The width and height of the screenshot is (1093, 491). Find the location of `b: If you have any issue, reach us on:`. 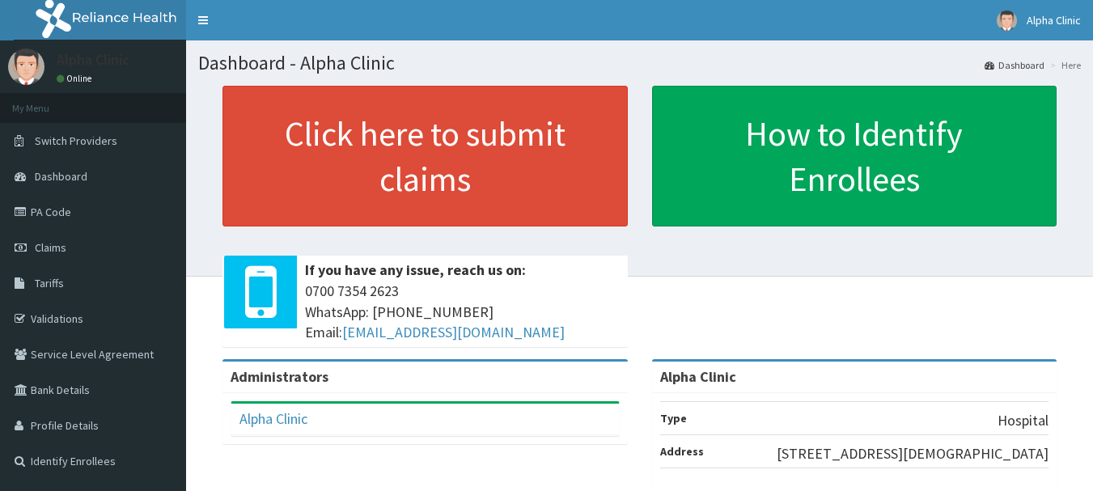

b: If you have any issue, reach us on: is located at coordinates (415, 269).